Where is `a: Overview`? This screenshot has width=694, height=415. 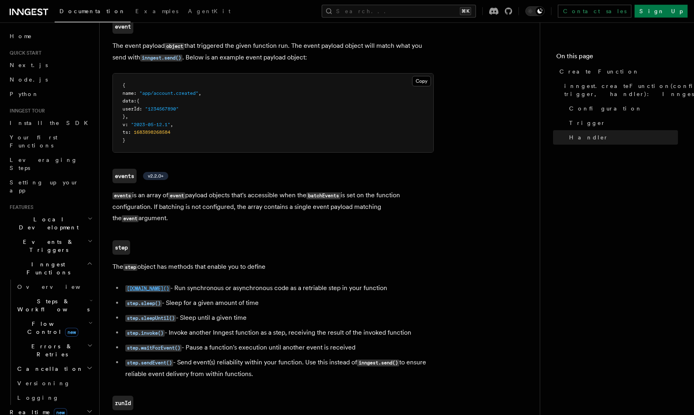 a: Overview is located at coordinates (54, 287).